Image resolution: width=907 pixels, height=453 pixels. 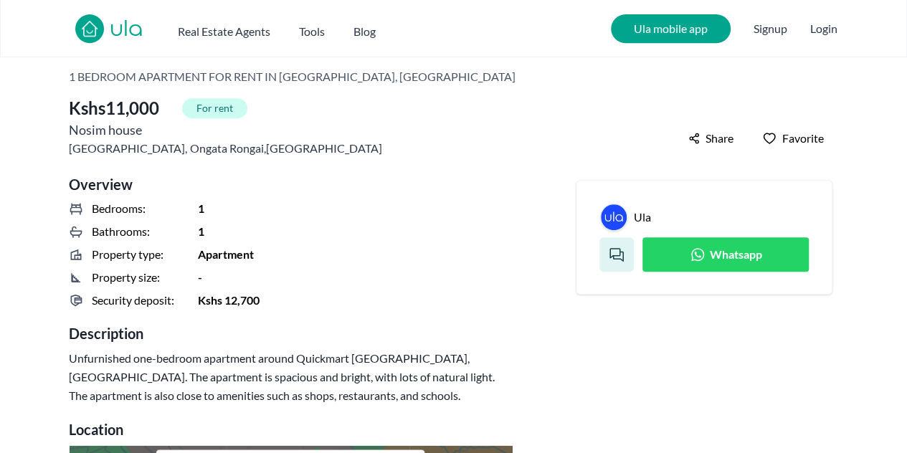 What do you see at coordinates (128, 254) in the screenshot?
I see `span: Property type:` at bounding box center [128, 254].